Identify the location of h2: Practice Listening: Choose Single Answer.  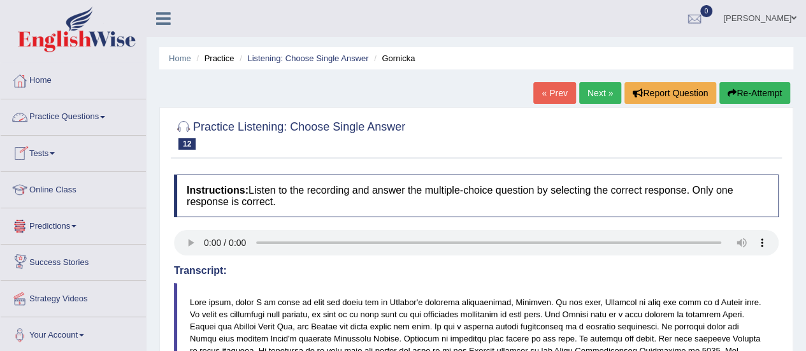
(289, 134).